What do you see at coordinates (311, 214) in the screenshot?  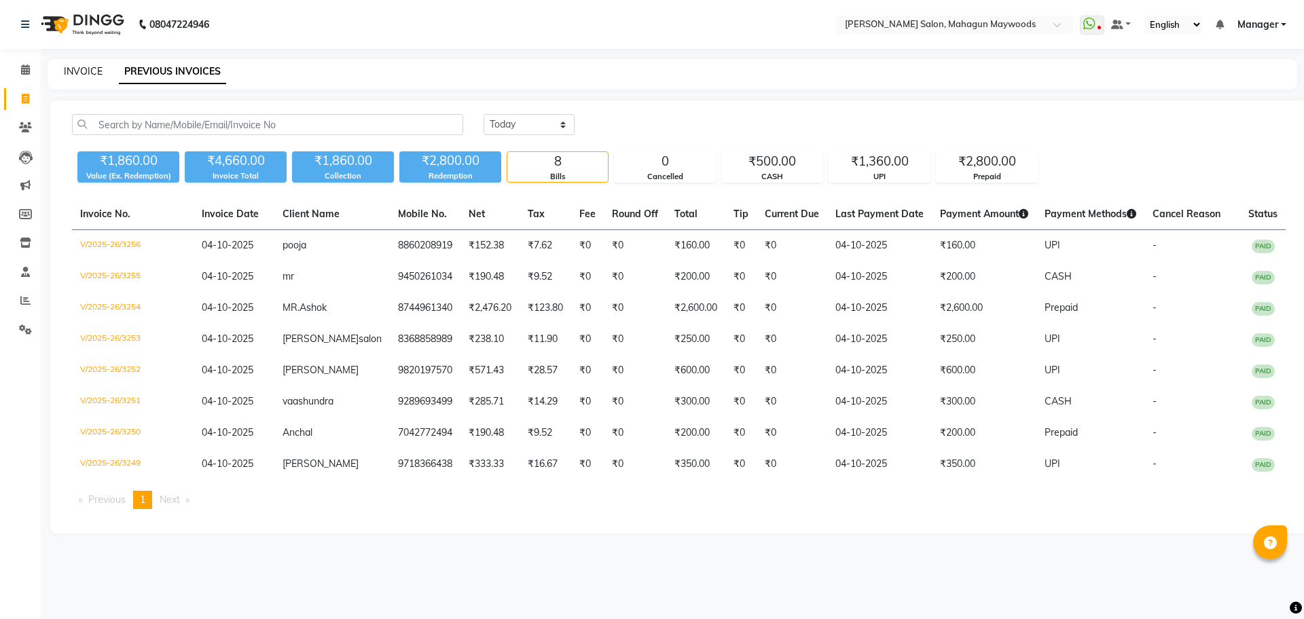 I see `span: Client Name` at bounding box center [311, 214].